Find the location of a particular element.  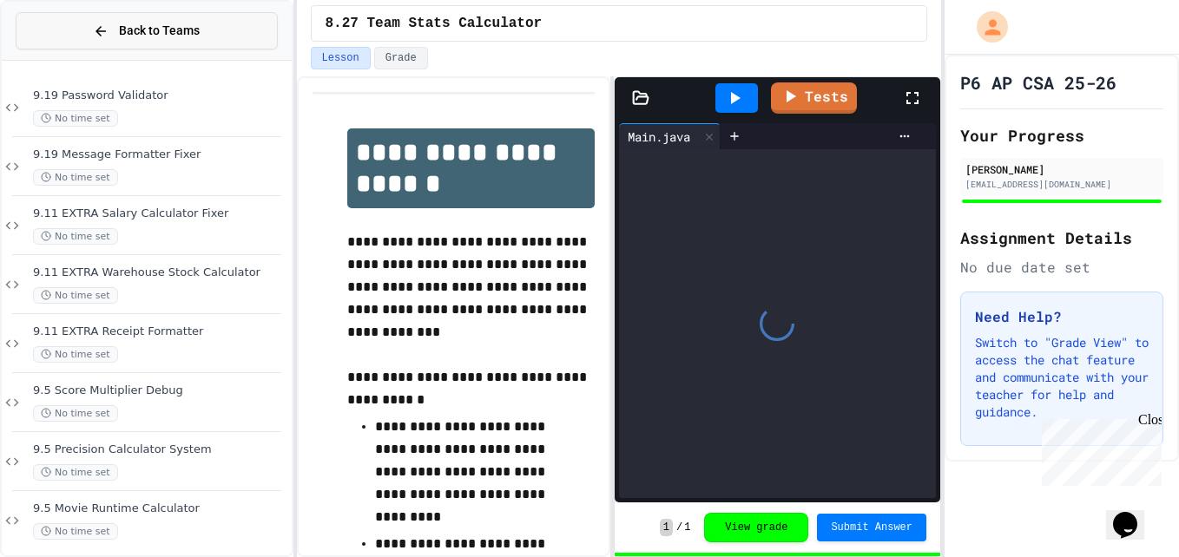

span: 9.11 EXTRA Receipt Formatter is located at coordinates (161, 332).